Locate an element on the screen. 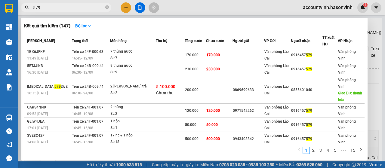 The width and height of the screenshot is (385, 168). span: 170.000 is located at coordinates (191, 55).